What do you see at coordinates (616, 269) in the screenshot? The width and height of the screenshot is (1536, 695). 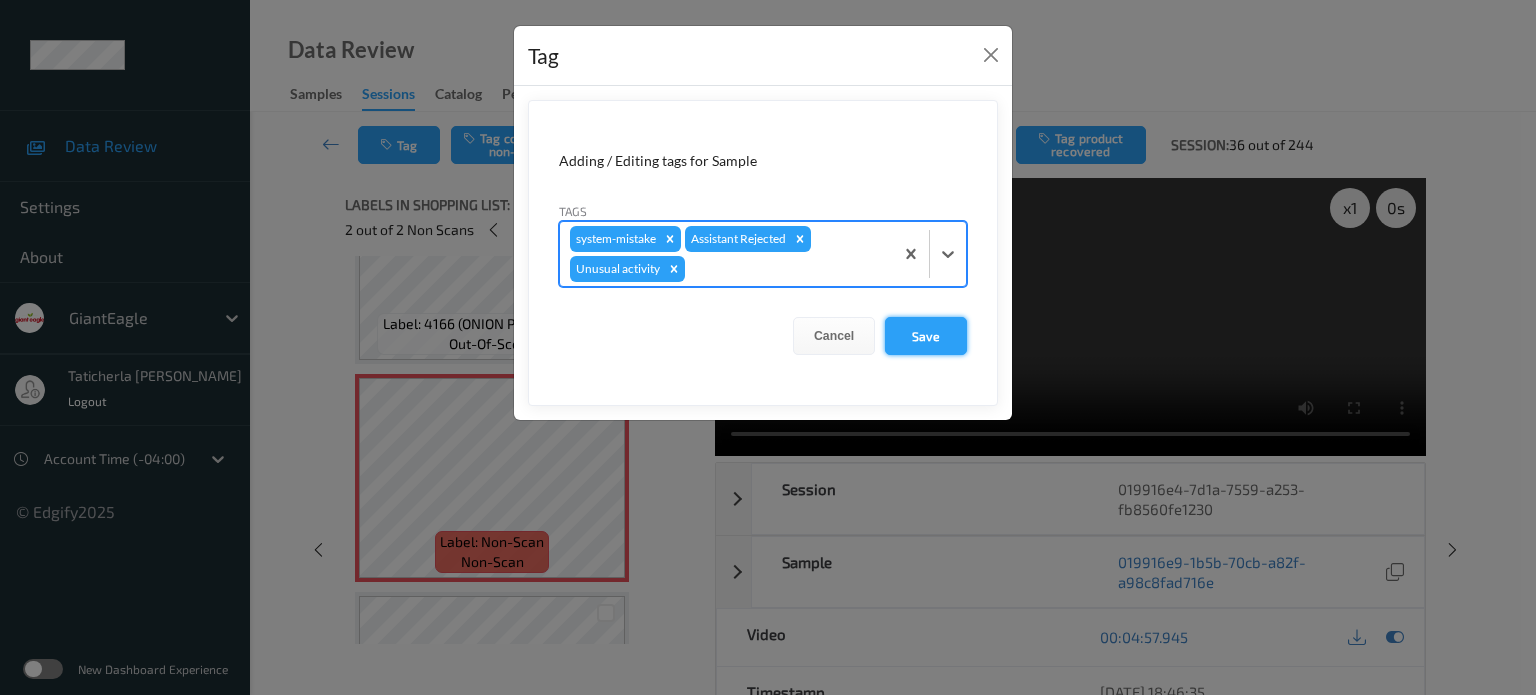 I see `div: Unusual activity` at bounding box center [616, 269].